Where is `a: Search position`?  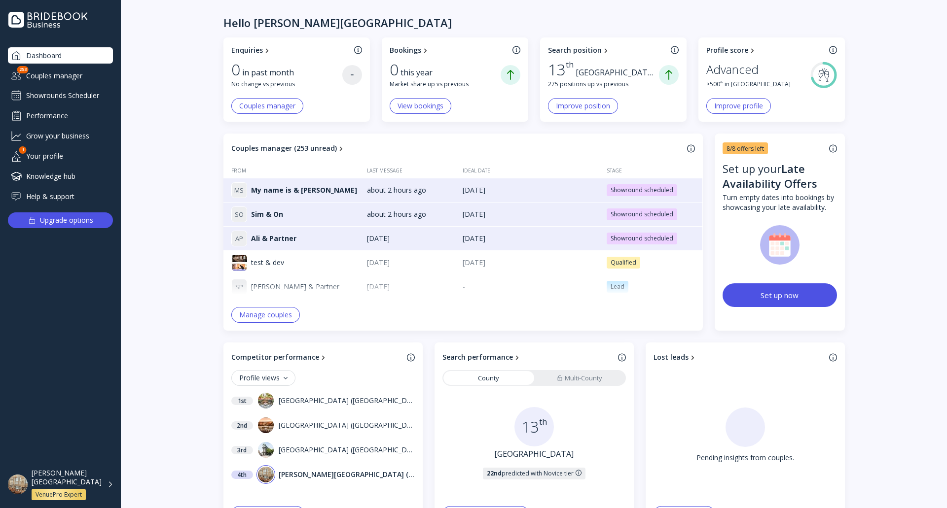
a: Search position is located at coordinates (607, 50).